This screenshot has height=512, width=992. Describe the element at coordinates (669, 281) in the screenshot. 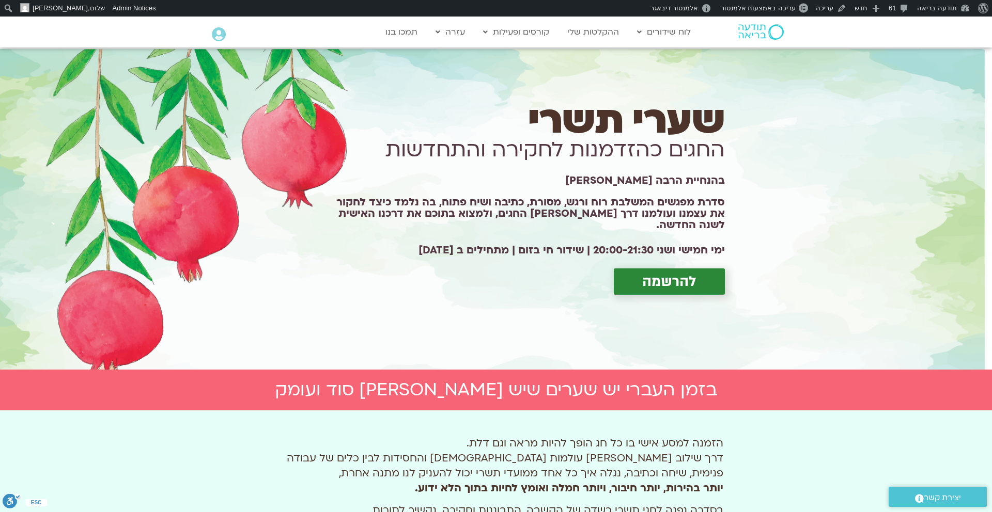

I see `span: להרשמה` at that location.